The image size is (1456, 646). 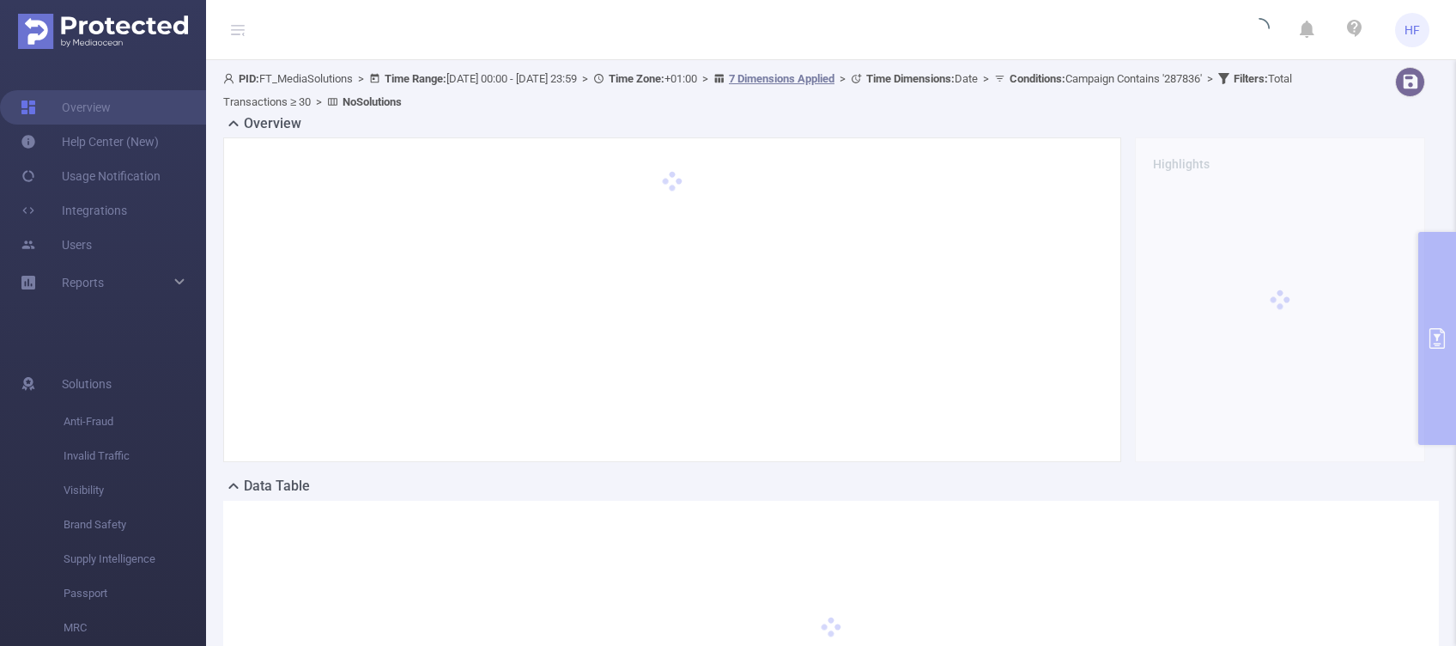 What do you see at coordinates (82, 283) in the screenshot?
I see `a: Reports` at bounding box center [82, 283].